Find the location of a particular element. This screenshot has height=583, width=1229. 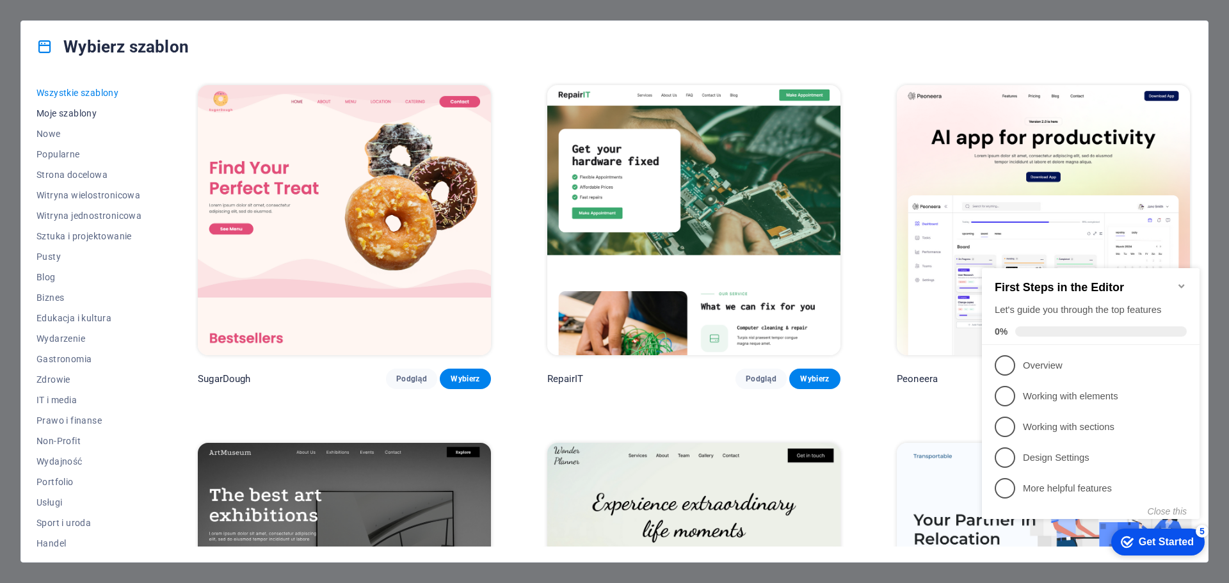

span: 0% is located at coordinates (28, 80).